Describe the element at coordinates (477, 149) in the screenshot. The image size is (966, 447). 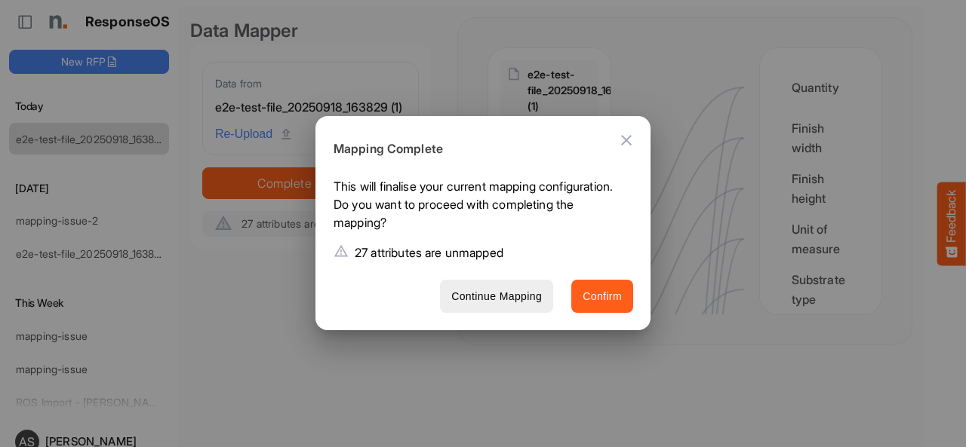
I see `h6: Mapping Complete` at that location.